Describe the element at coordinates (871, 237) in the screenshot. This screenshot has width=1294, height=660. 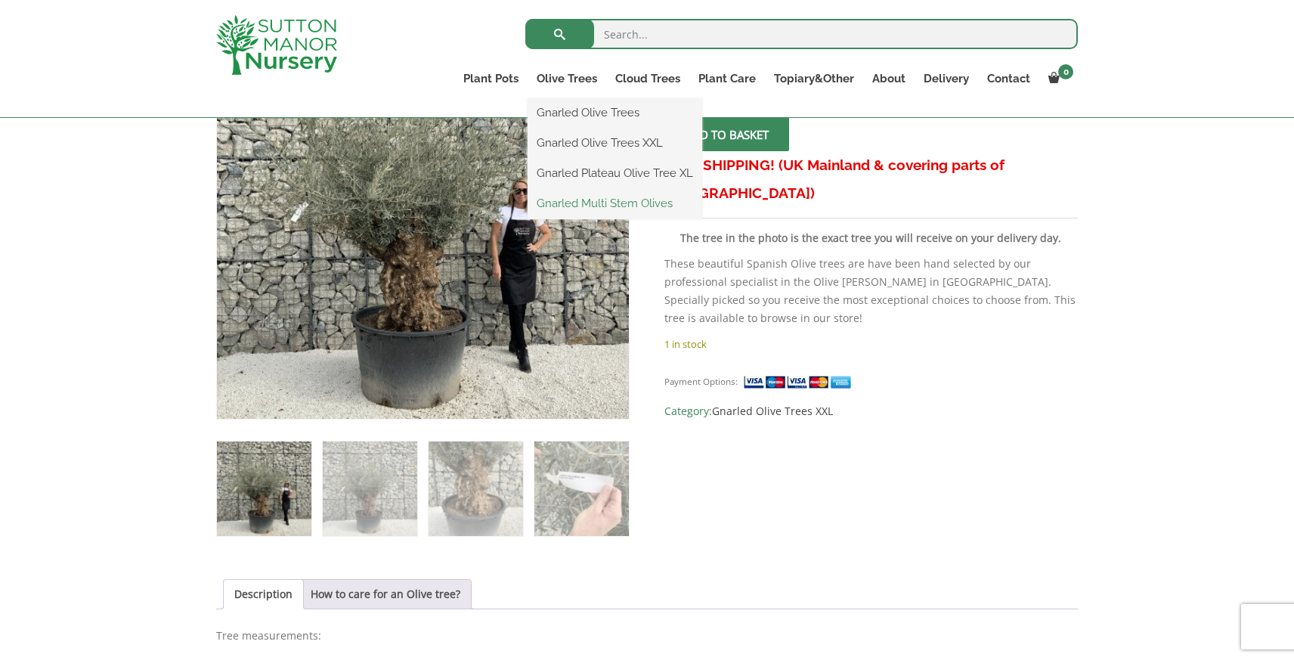
I see `strong: The tree in the photo is the exact tree you will receive on your delivery day.` at that location.